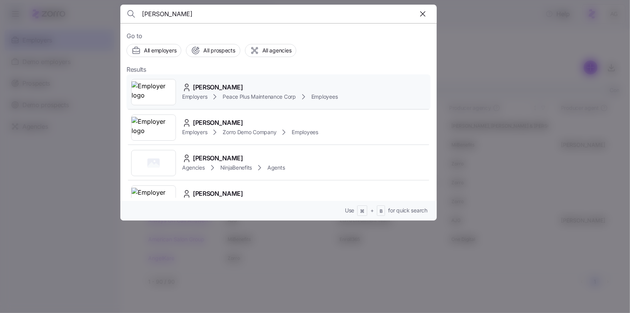  I want to click on span: Peace Plus Maintenance Corp, so click(259, 97).